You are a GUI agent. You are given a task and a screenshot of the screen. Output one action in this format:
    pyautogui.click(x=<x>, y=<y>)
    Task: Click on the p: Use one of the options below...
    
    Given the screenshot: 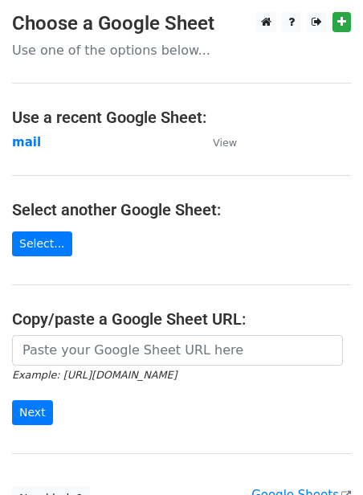 What is the action you would take?
    pyautogui.click(x=182, y=50)
    